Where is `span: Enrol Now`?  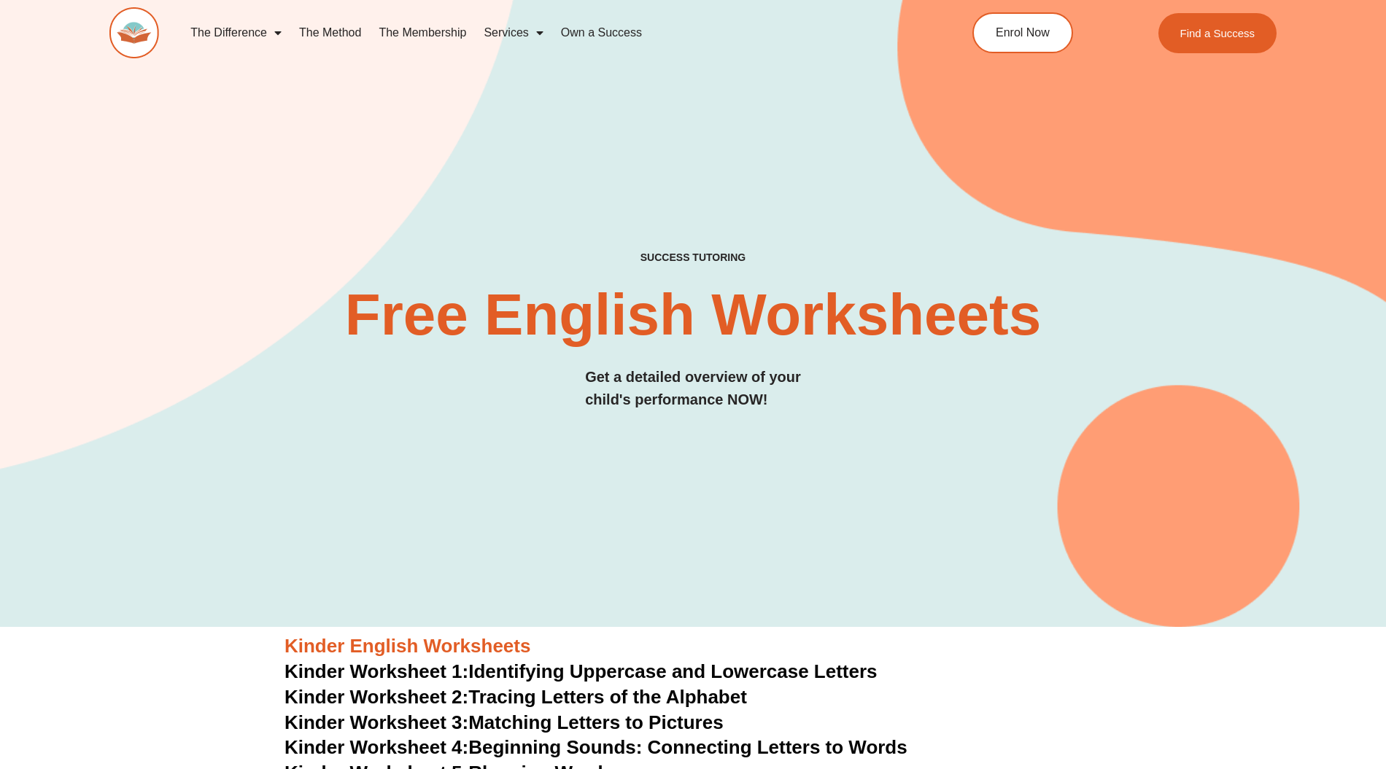 span: Enrol Now is located at coordinates (1022, 33).